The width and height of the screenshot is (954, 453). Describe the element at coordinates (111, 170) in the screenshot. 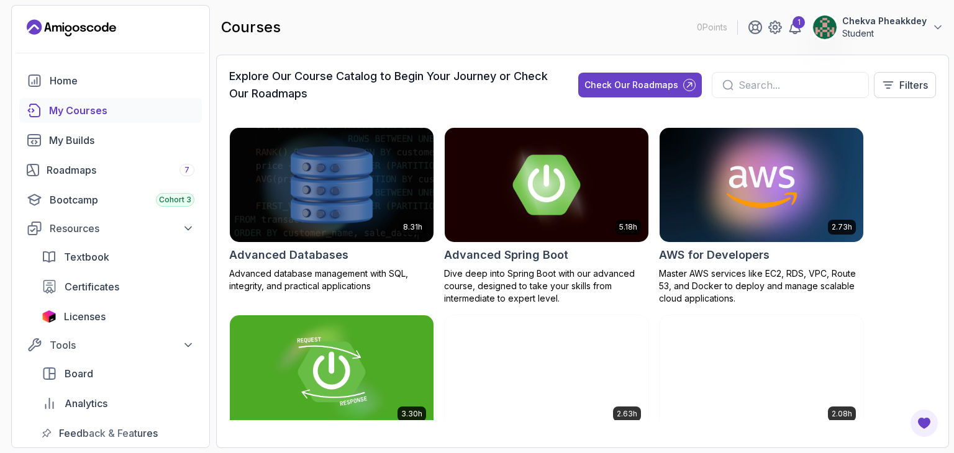

I see `a: roadmaps` at that location.